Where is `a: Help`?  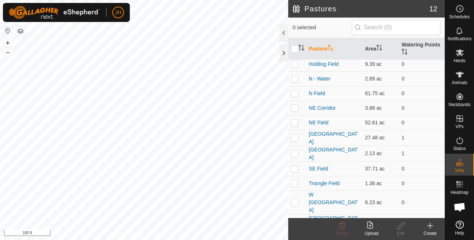 a: Help is located at coordinates (459, 228).